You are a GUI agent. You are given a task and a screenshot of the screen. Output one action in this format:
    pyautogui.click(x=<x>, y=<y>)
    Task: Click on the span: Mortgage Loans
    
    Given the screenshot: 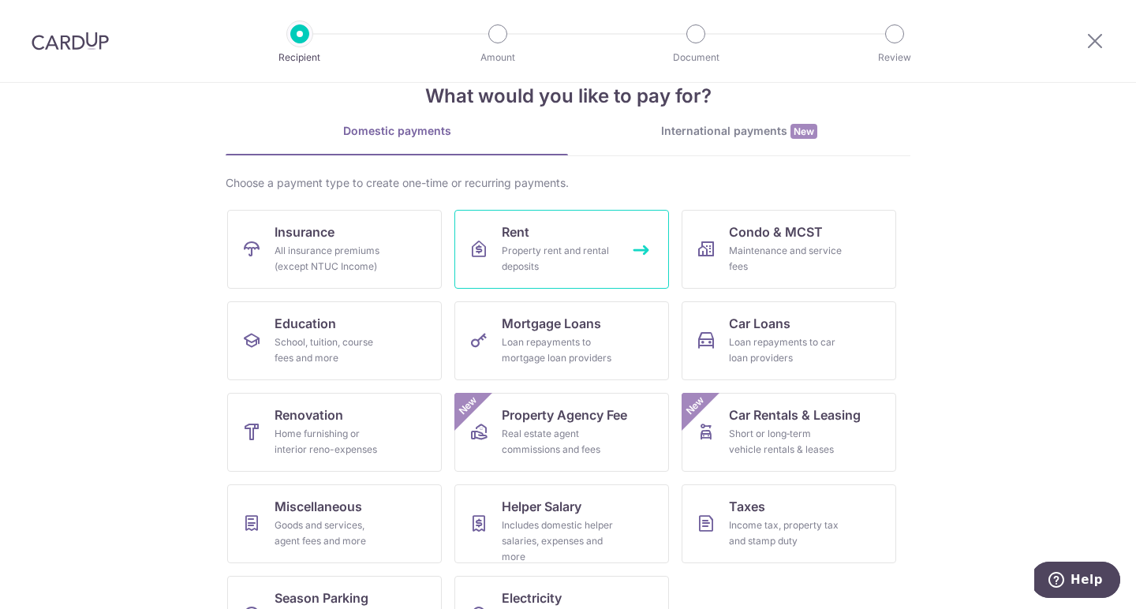 What is the action you would take?
    pyautogui.click(x=551, y=323)
    